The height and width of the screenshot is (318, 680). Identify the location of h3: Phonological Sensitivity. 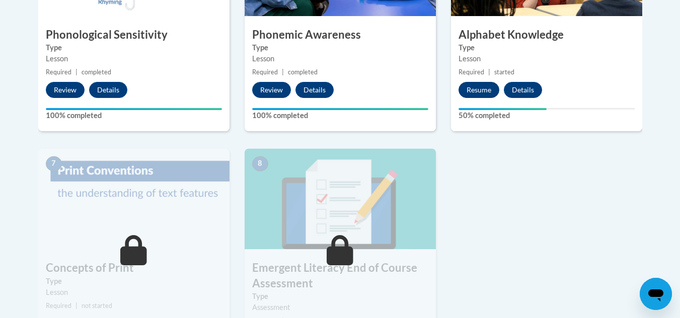
(134, 35).